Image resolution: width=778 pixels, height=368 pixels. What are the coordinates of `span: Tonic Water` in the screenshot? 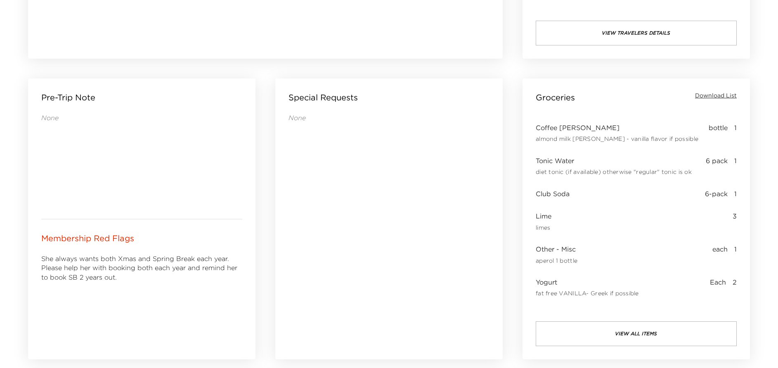 It's located at (614, 160).